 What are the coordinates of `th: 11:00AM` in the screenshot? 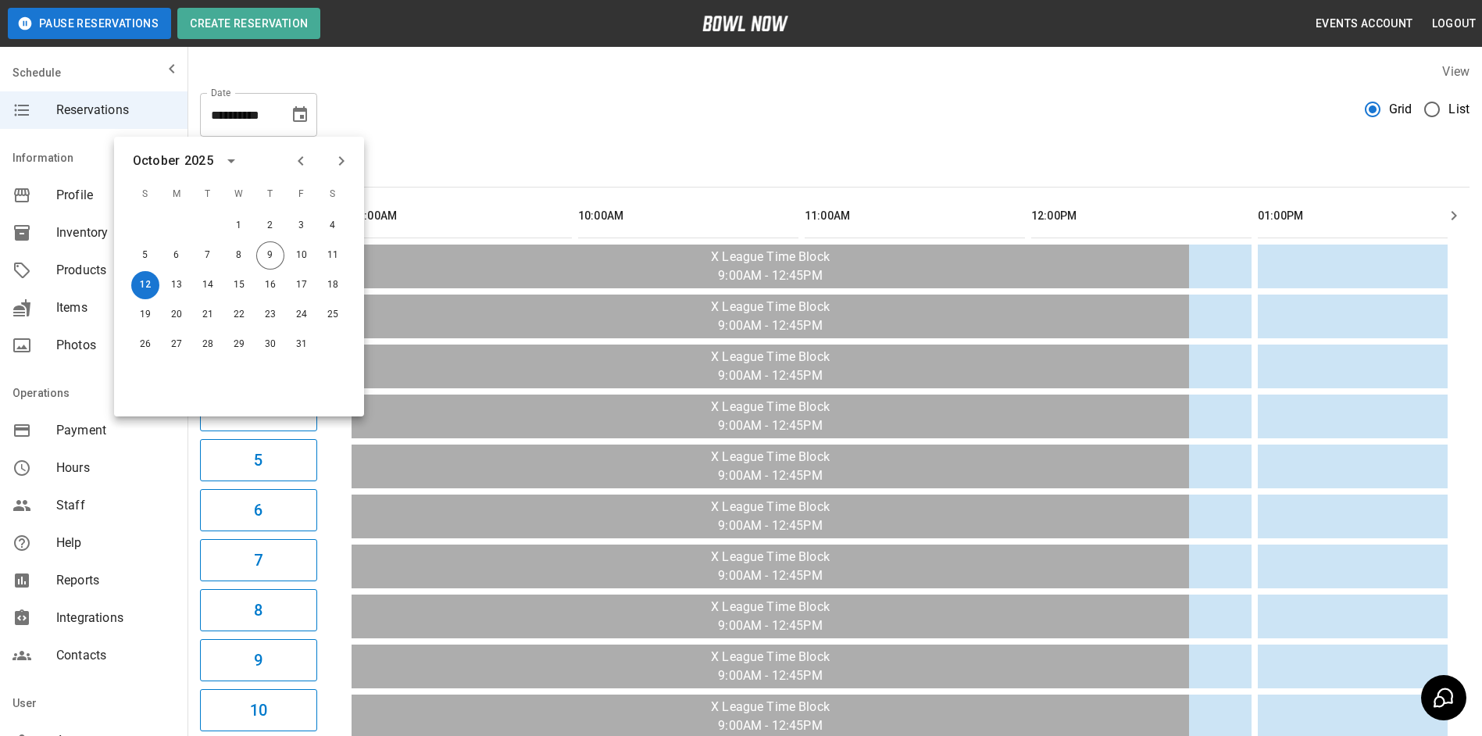 It's located at (915, 216).